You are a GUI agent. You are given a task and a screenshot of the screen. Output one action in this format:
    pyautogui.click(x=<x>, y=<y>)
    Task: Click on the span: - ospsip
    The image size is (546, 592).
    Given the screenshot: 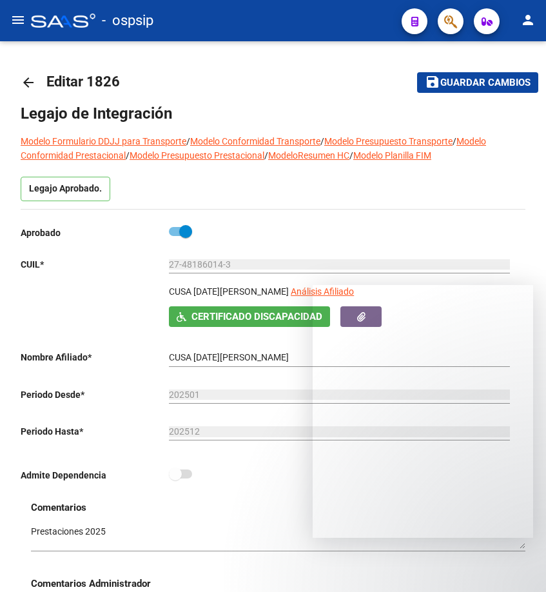 What is the action you would take?
    pyautogui.click(x=128, y=21)
    